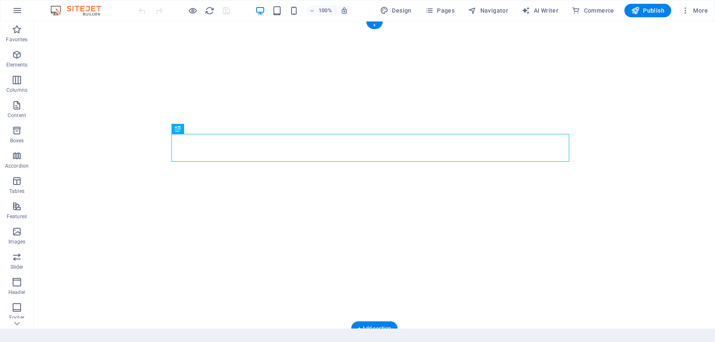 The image size is (715, 342). What do you see at coordinates (209, 11) in the screenshot?
I see `button: reload` at bounding box center [209, 11].